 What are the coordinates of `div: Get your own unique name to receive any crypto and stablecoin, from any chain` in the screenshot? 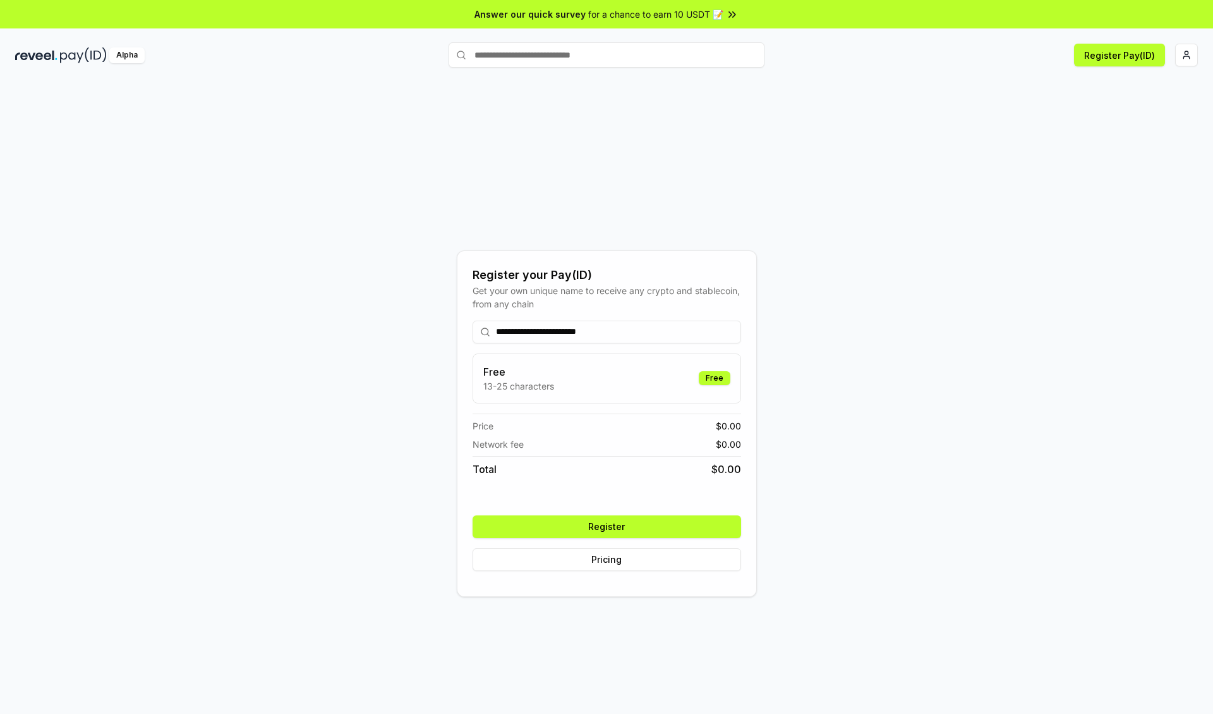 It's located at (607, 297).